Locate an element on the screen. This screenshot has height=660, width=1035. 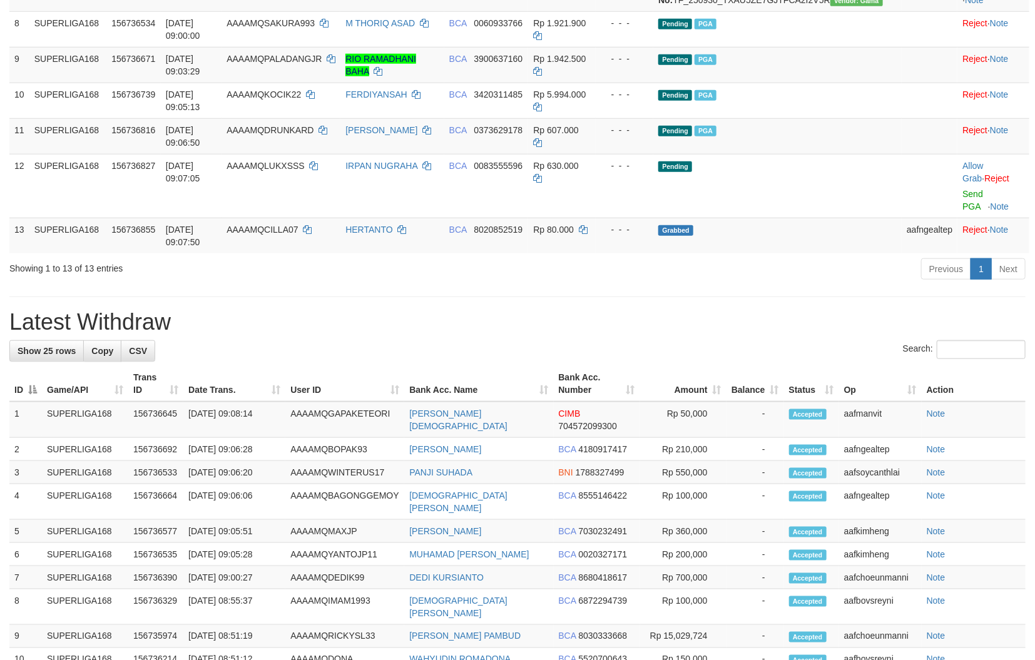
th: Date Trans.: activate to sort column ascending is located at coordinates (234, 384).